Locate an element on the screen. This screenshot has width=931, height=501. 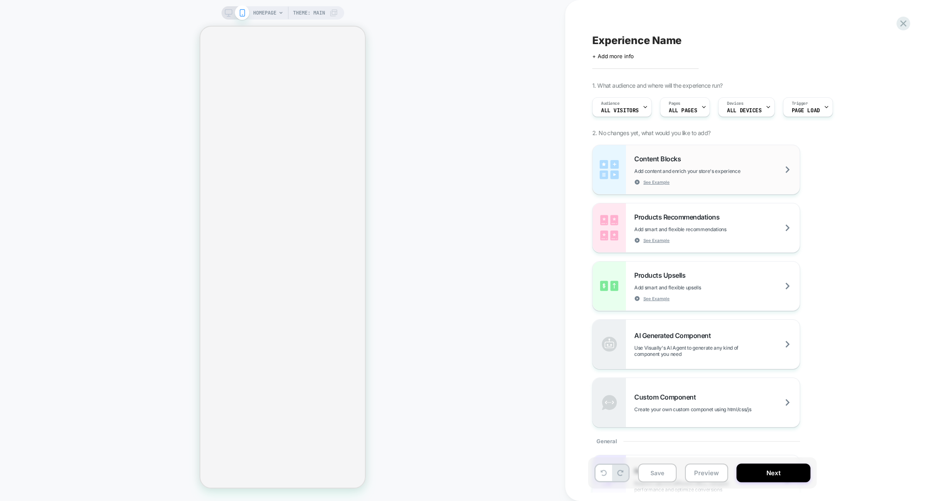
span: Devices is located at coordinates (734, 103).